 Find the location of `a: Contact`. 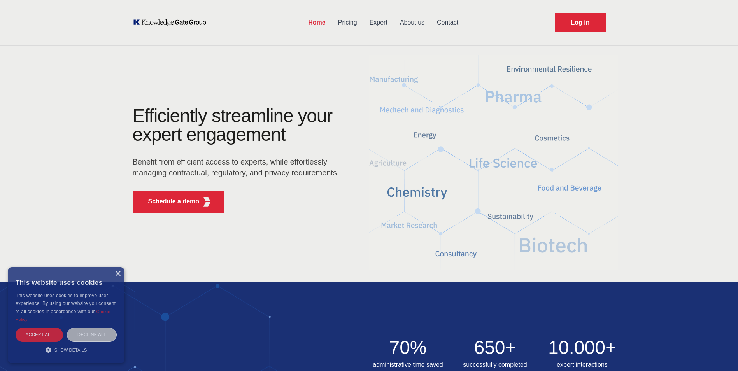

a: Contact is located at coordinates (447, 23).